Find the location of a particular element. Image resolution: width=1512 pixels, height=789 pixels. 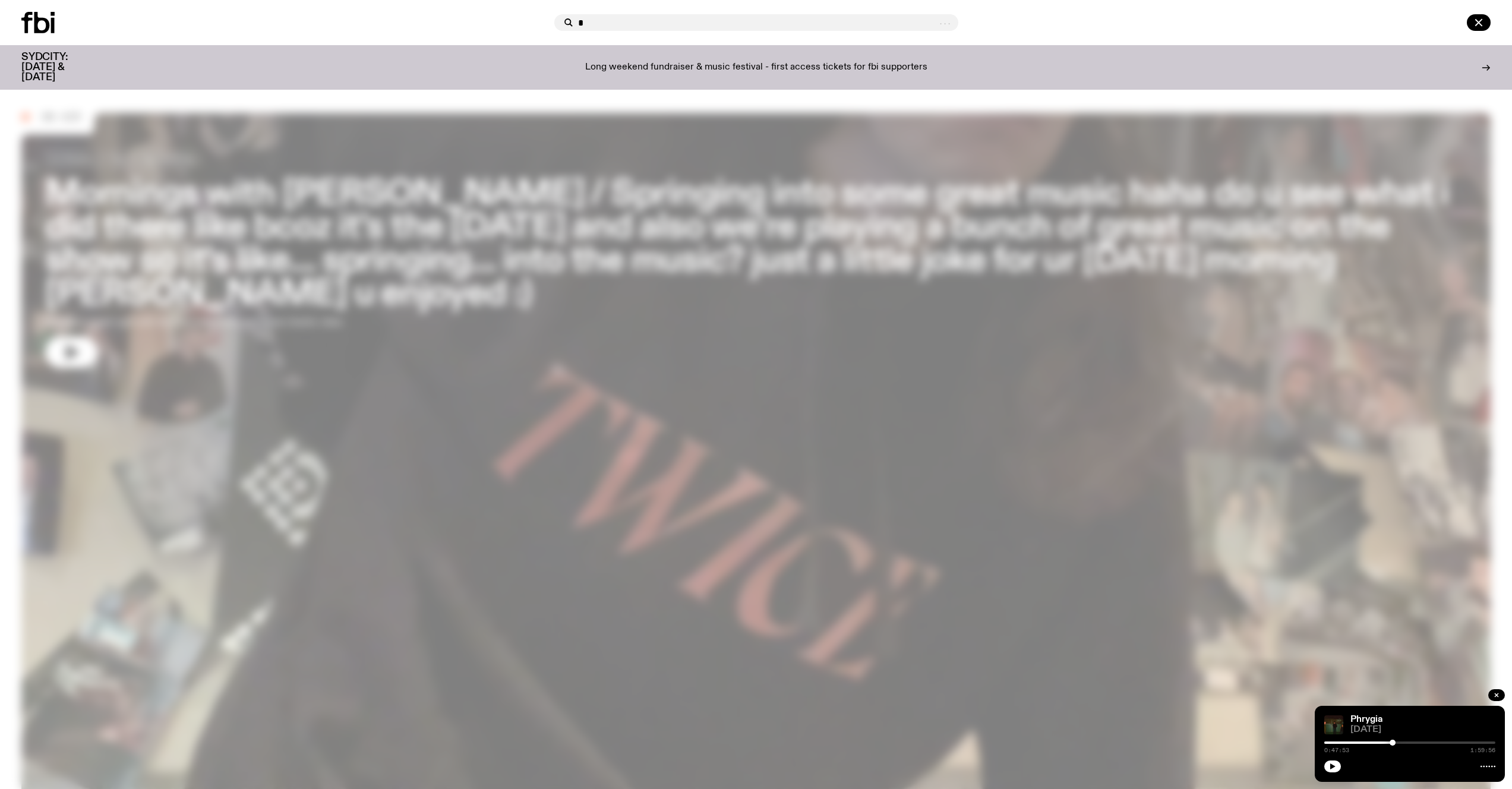

img: A greeny-grainy film photo of Bela, John and Bindi at night. They are standing in a backyard on g... is located at coordinates (1333, 725).